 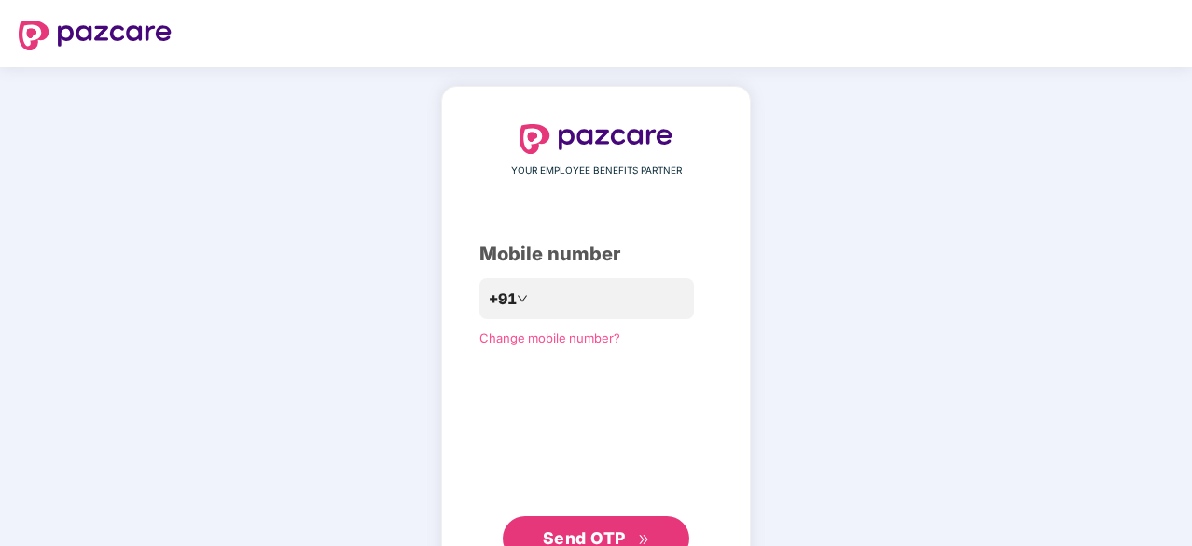 I want to click on span: double-right, so click(x=644, y=539).